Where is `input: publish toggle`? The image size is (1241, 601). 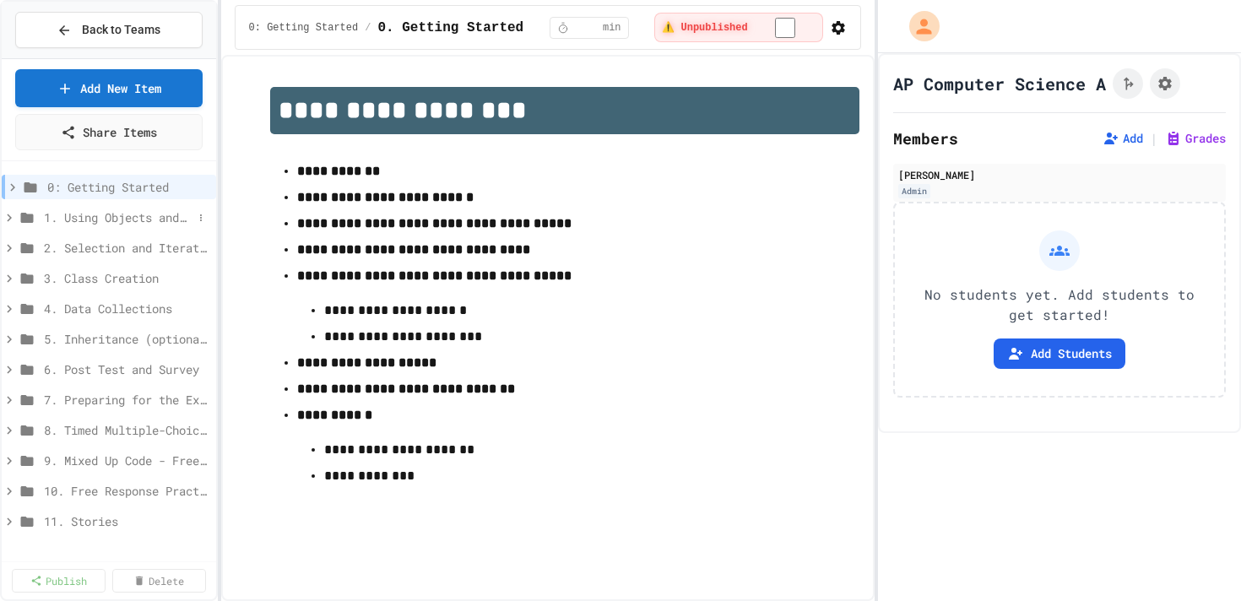
input: publish toggle is located at coordinates (785, 28).